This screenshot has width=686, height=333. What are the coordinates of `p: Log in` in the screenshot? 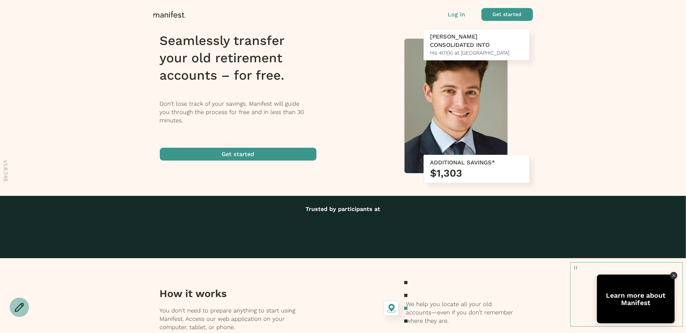 It's located at (456, 14).